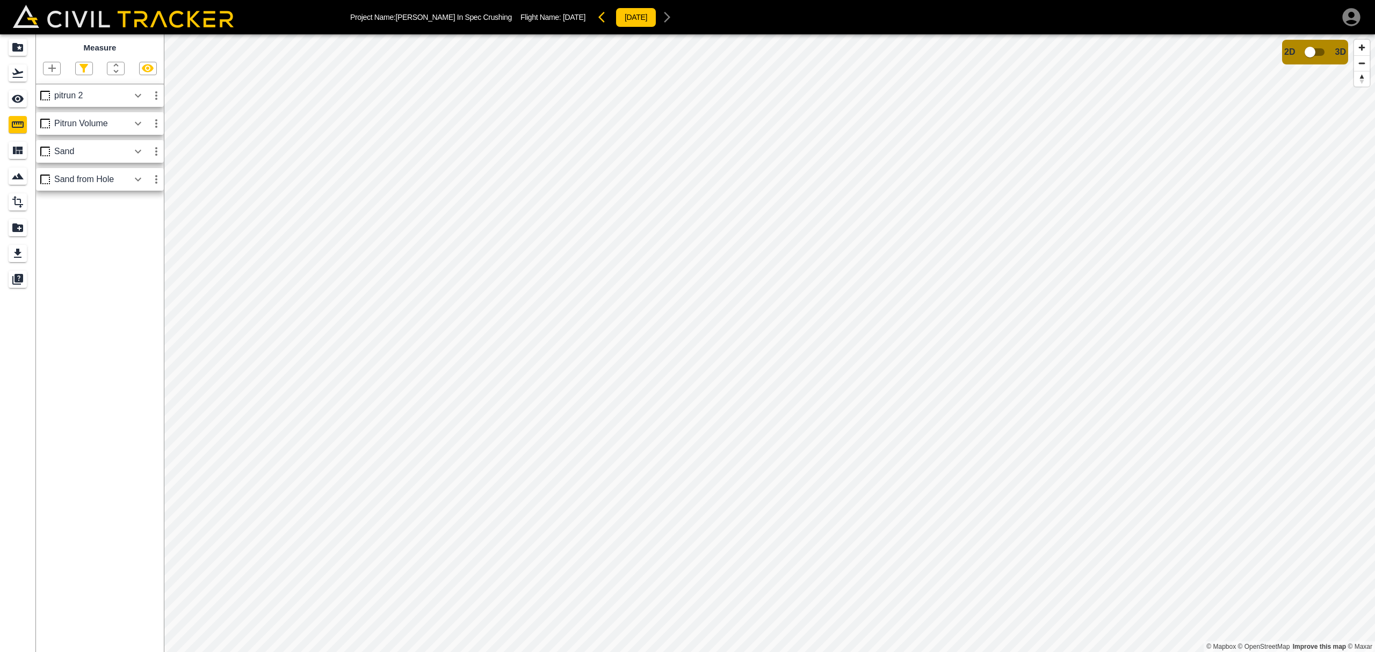  Describe the element at coordinates (1221, 647) in the screenshot. I see `a: Mapbox` at that location.